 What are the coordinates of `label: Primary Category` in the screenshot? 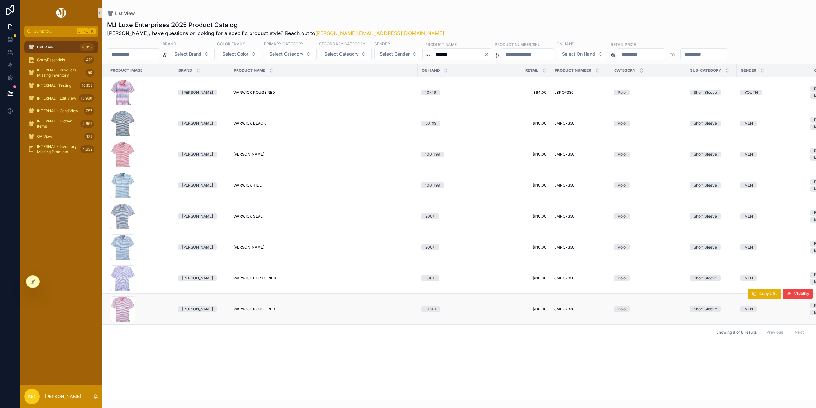 It's located at (284, 44).